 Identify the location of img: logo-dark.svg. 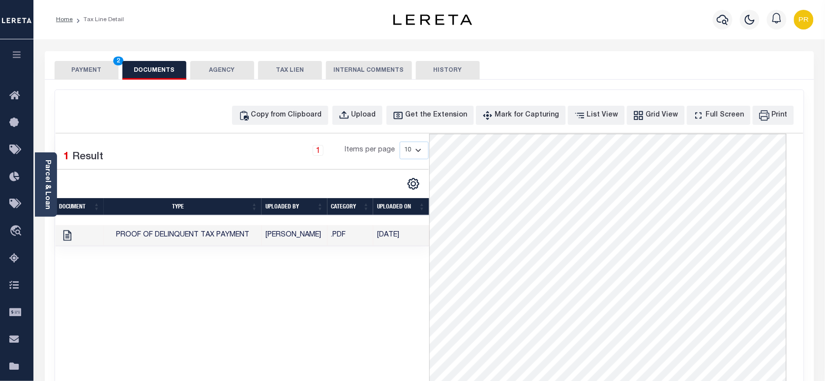
(433, 20).